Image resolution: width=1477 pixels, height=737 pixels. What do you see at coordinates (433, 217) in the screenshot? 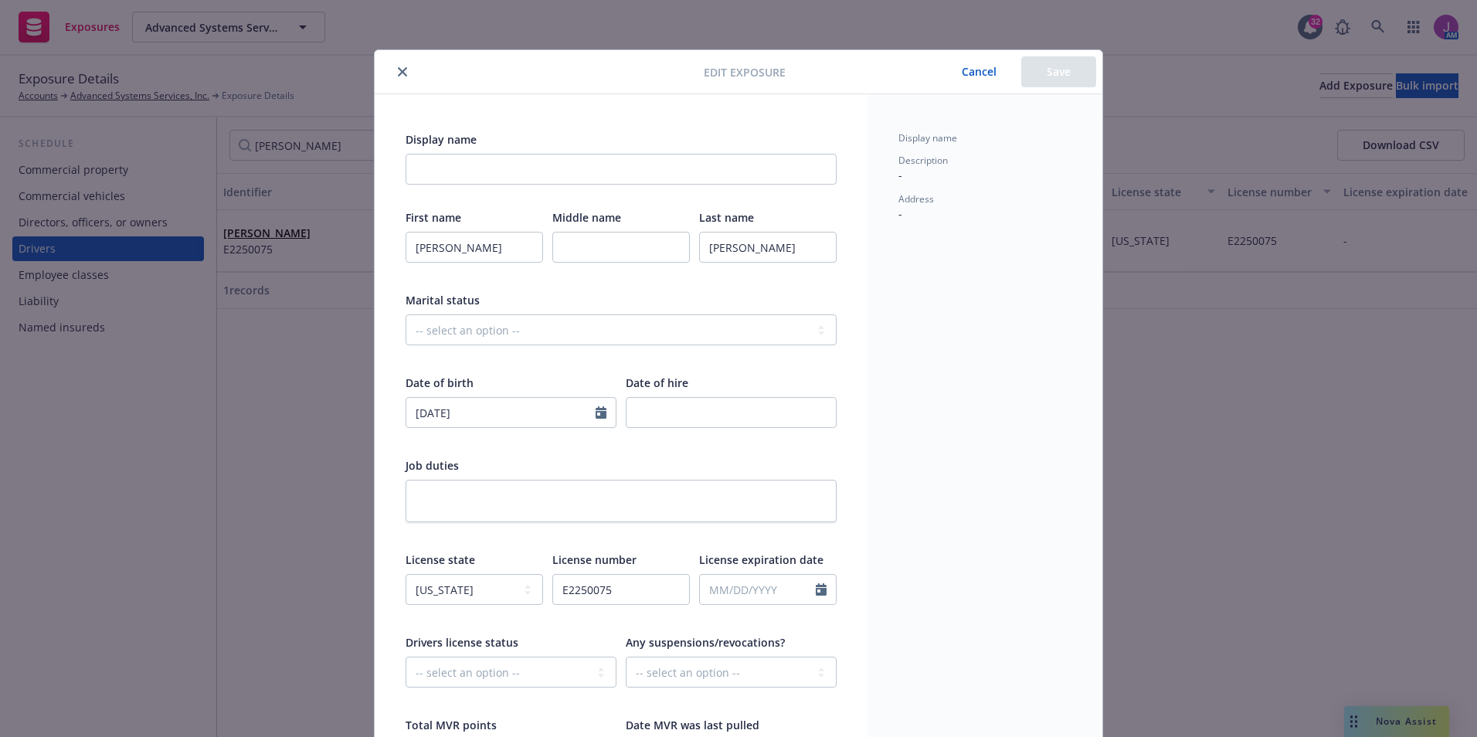
I see `span: First name` at bounding box center [433, 217].